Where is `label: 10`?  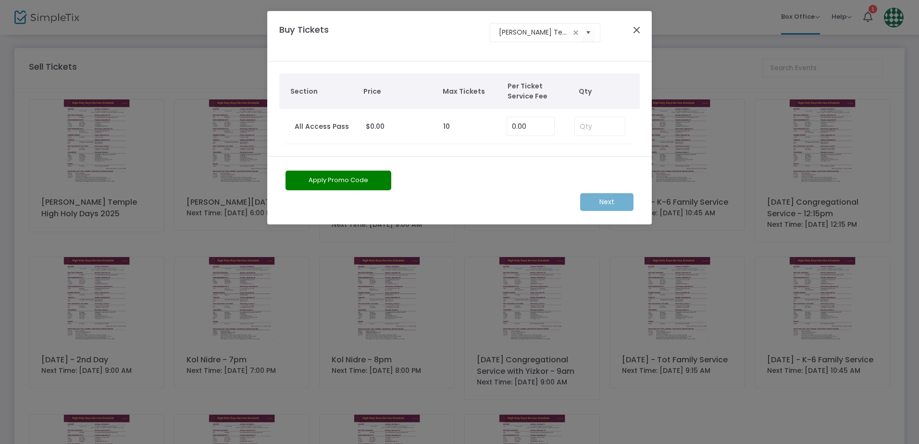
label: 10 is located at coordinates (447, 126).